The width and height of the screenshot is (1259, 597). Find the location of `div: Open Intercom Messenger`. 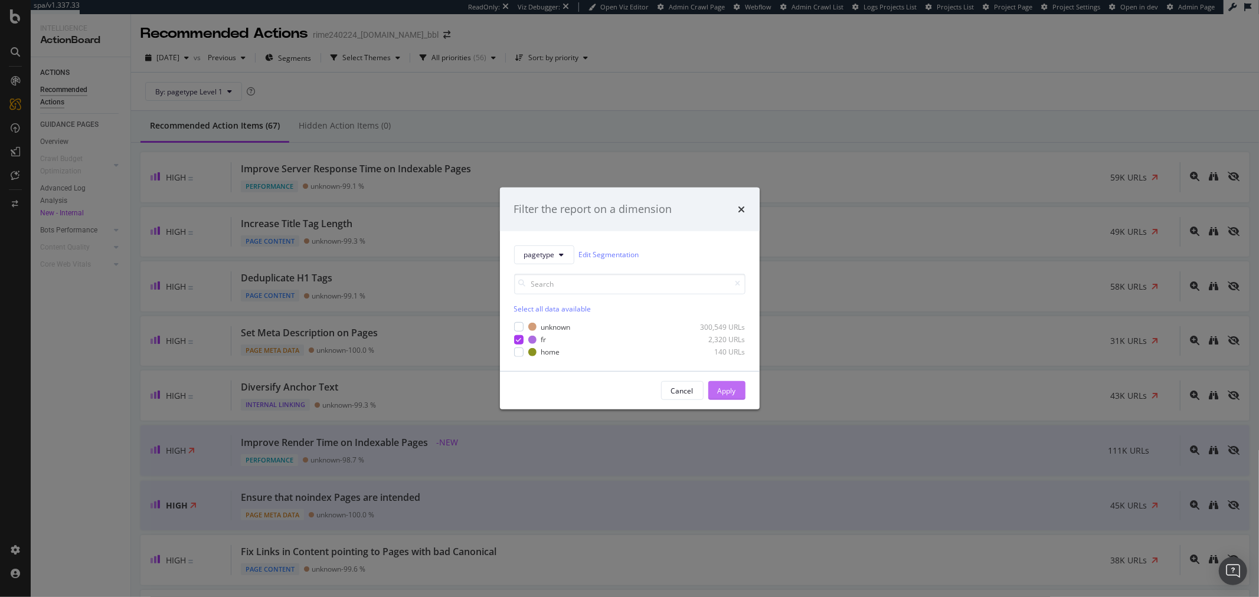

div: Open Intercom Messenger is located at coordinates (1233, 571).